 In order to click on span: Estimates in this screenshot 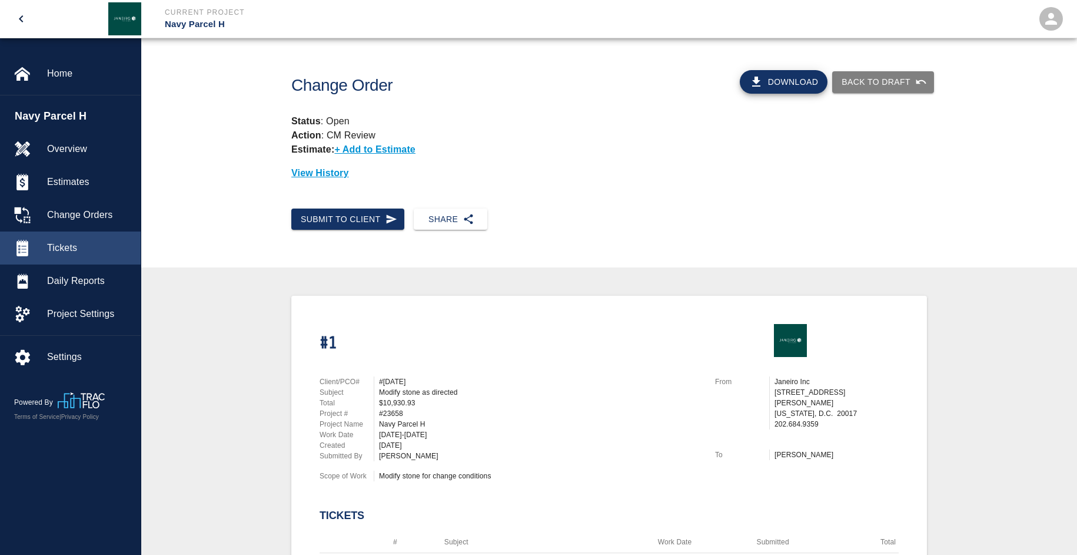, I will do `click(89, 182)`.